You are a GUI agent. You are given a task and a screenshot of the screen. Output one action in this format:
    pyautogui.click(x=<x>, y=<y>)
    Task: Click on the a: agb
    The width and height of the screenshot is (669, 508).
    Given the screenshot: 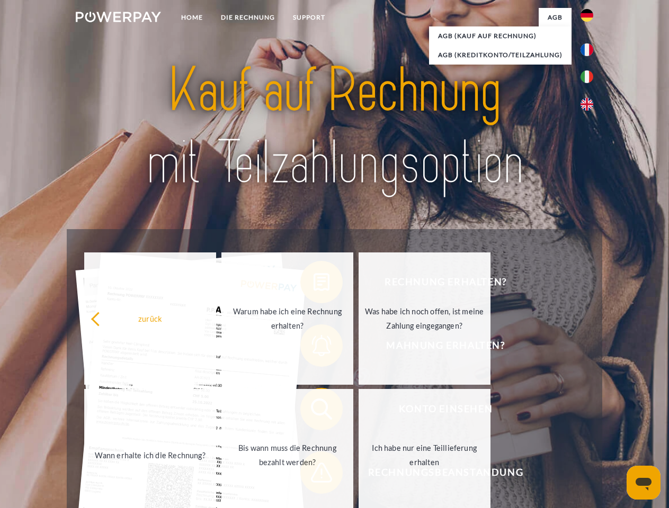 What is the action you would take?
    pyautogui.click(x=555, y=17)
    